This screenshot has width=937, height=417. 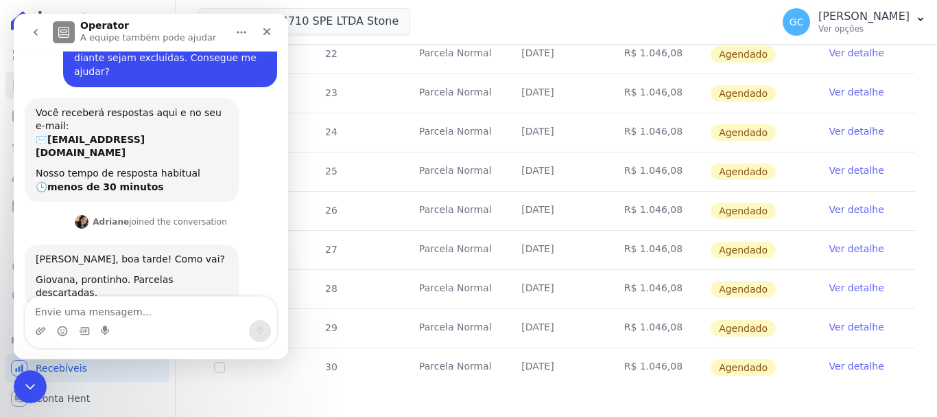 I want to click on span: 22, so click(x=331, y=54).